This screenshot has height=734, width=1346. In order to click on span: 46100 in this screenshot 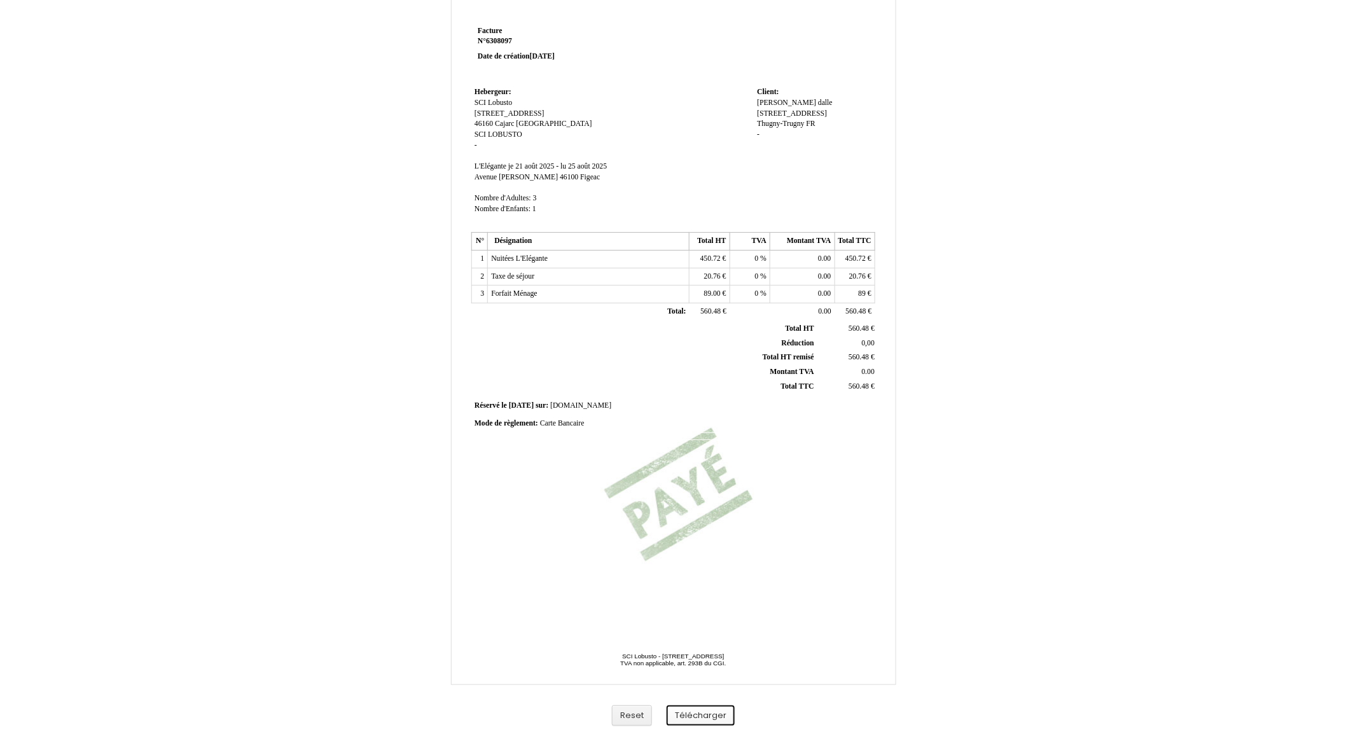, I will do `click(569, 177)`.